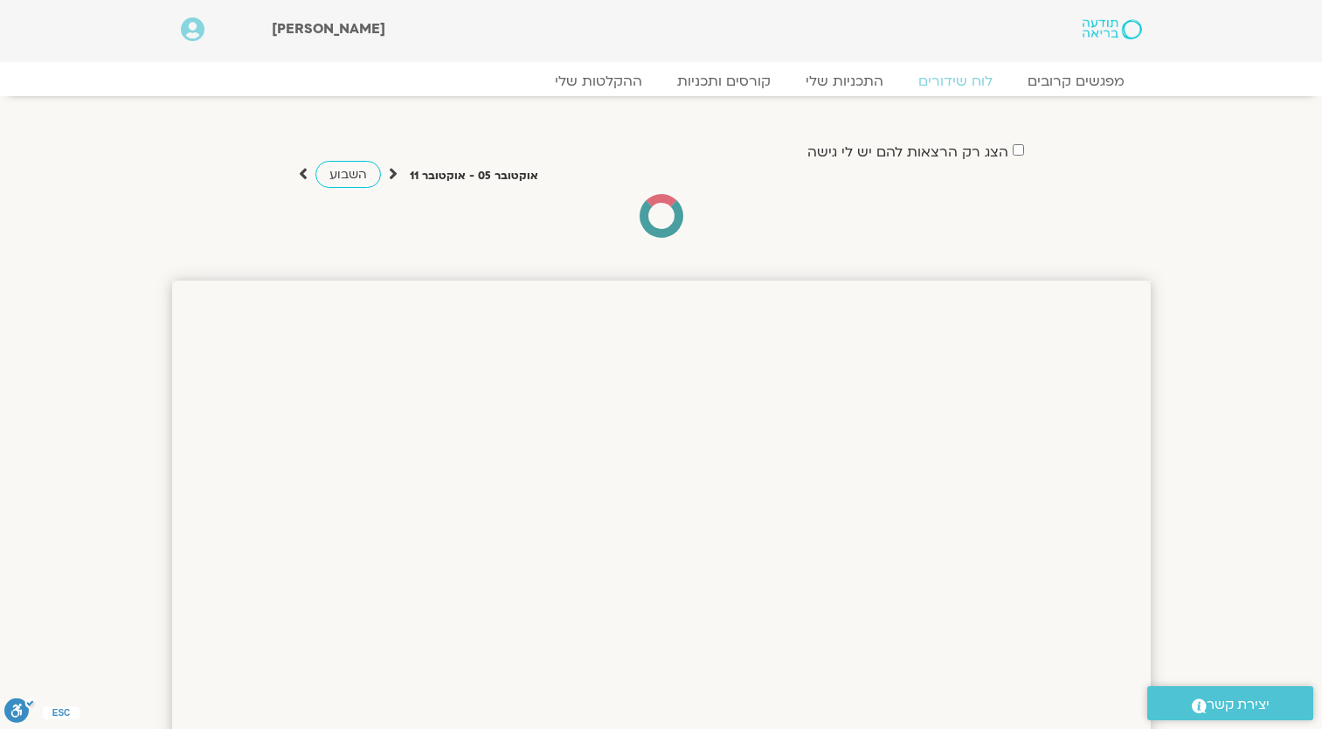 The height and width of the screenshot is (729, 1322). I want to click on a: השבוע, so click(348, 174).